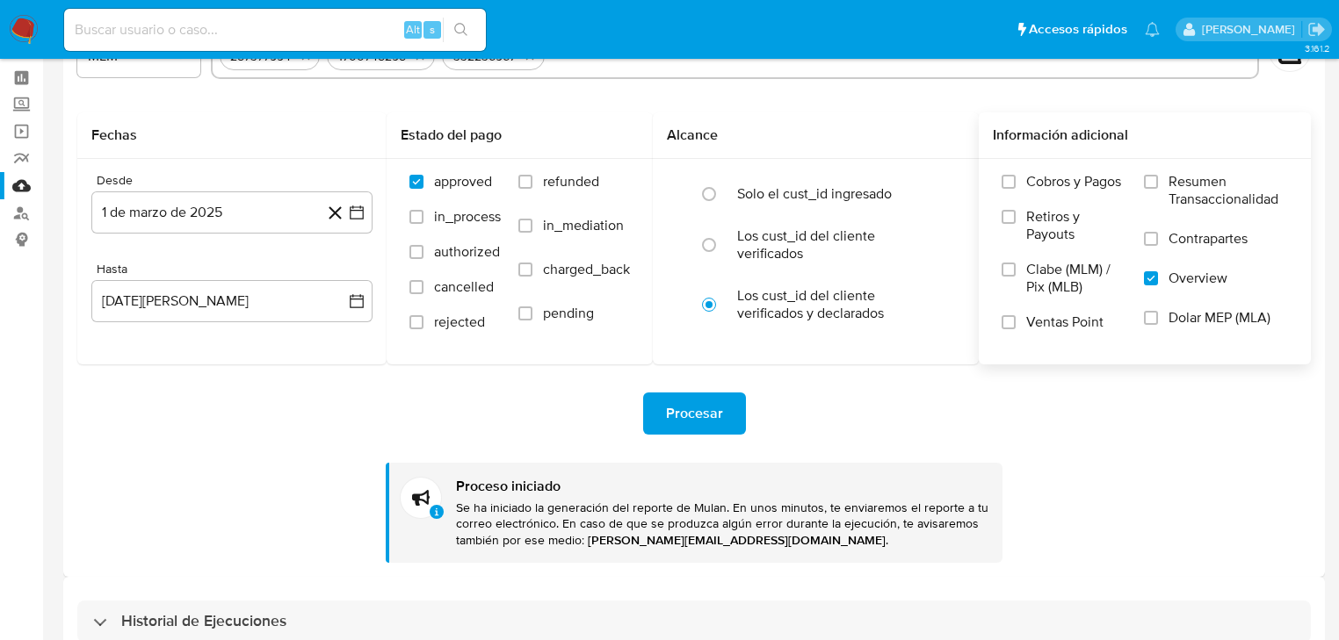 This screenshot has width=1339, height=640. Describe the element at coordinates (460, 30) in the screenshot. I see `button: search-icon` at that location.